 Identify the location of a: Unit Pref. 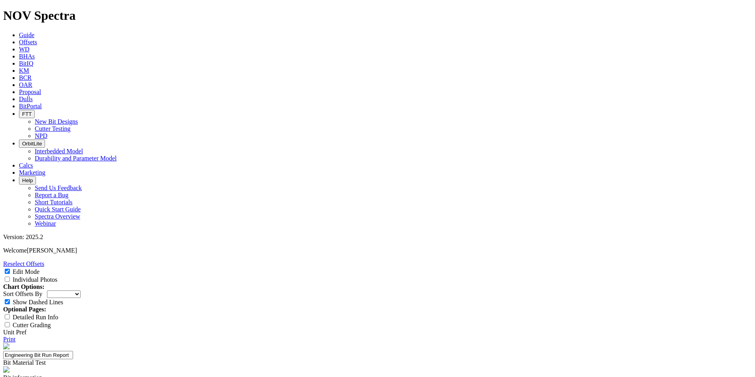
(15, 332).